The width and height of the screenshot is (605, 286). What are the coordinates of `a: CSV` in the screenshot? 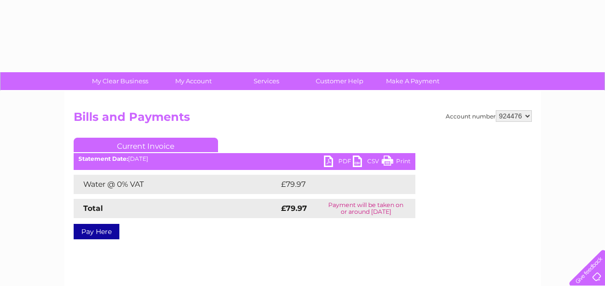 It's located at (367, 162).